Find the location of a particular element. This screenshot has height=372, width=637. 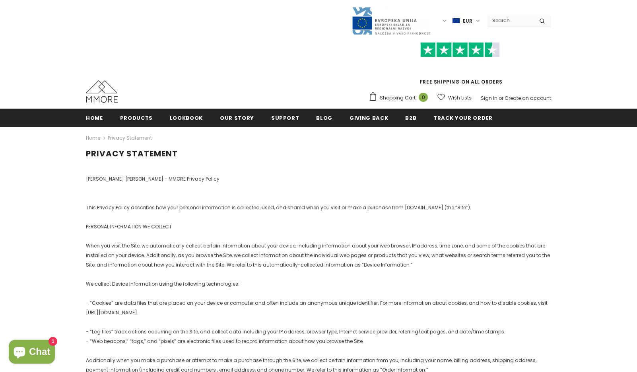

a: Sign In is located at coordinates (489, 98).